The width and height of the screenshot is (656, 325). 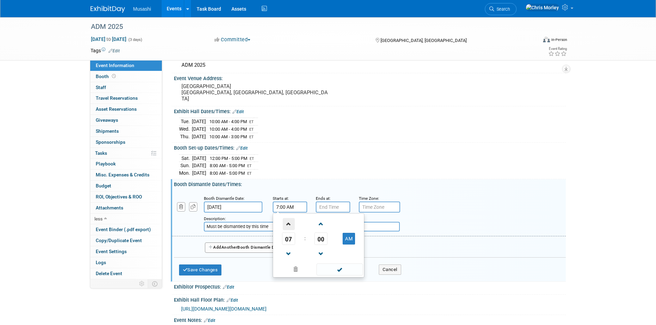 I want to click on small: Ends at:, so click(x=323, y=199).